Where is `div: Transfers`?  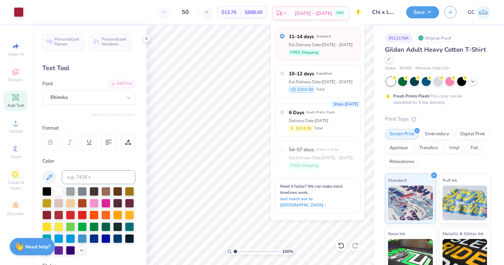
div: Transfers is located at coordinates (429, 148).